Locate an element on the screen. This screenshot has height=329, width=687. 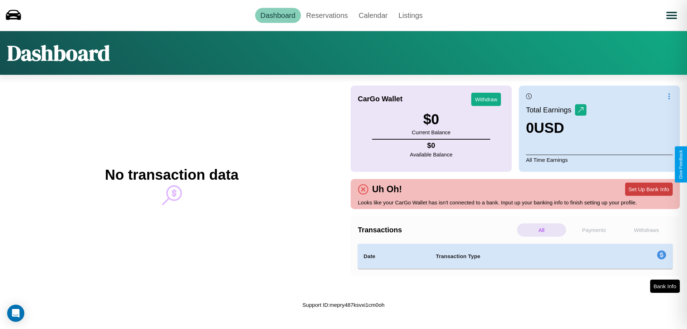
a: Listings is located at coordinates (410, 15).